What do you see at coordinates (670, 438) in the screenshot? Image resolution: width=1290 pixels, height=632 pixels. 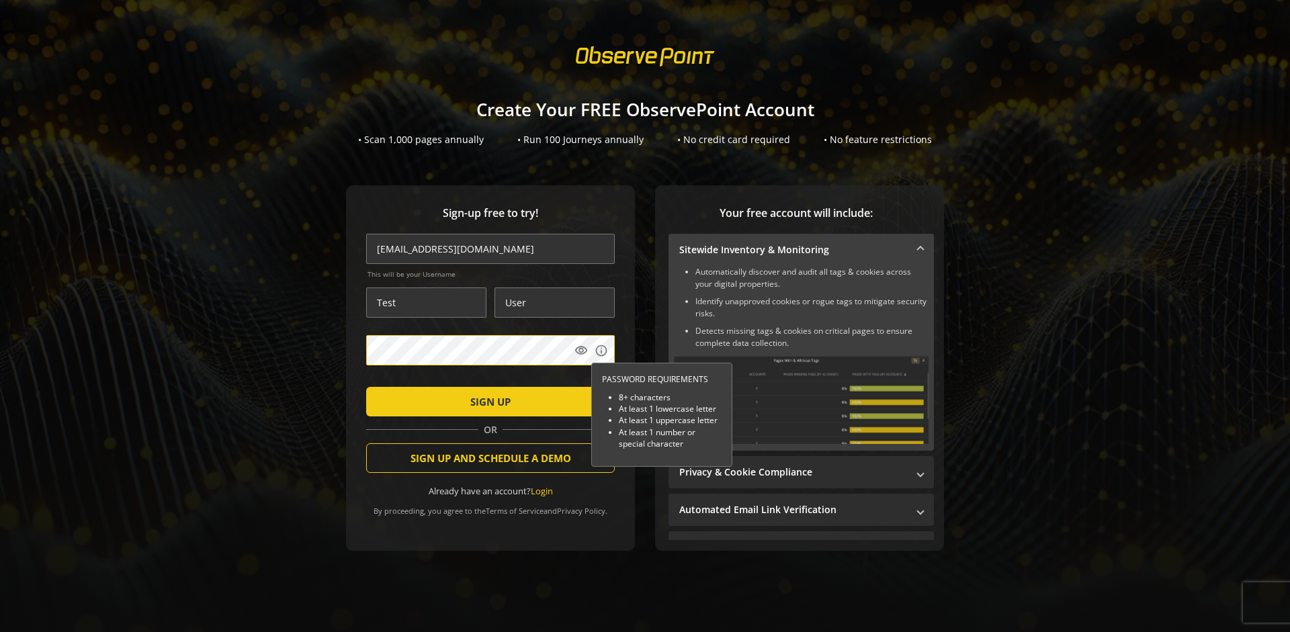 I see `li: At least 1 number or special character` at bounding box center [670, 438].